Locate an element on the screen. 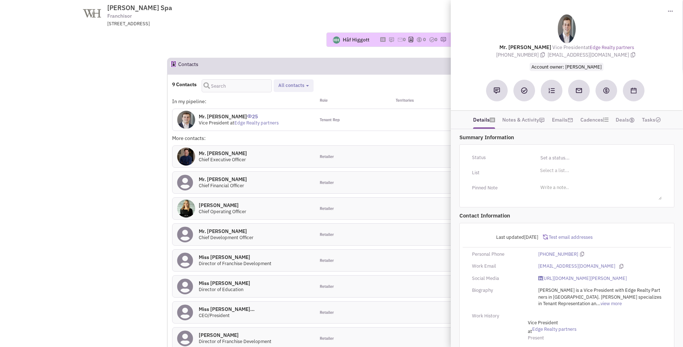  div: In my pipeline: is located at coordinates (244, 101).